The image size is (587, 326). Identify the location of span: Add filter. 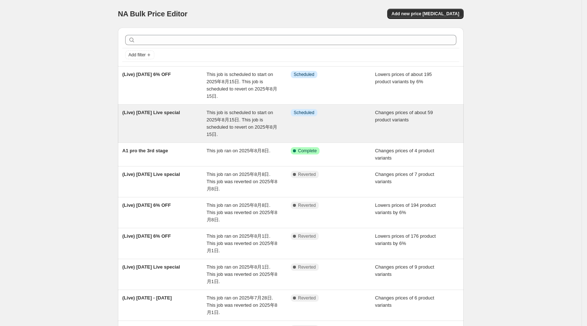
(137, 55).